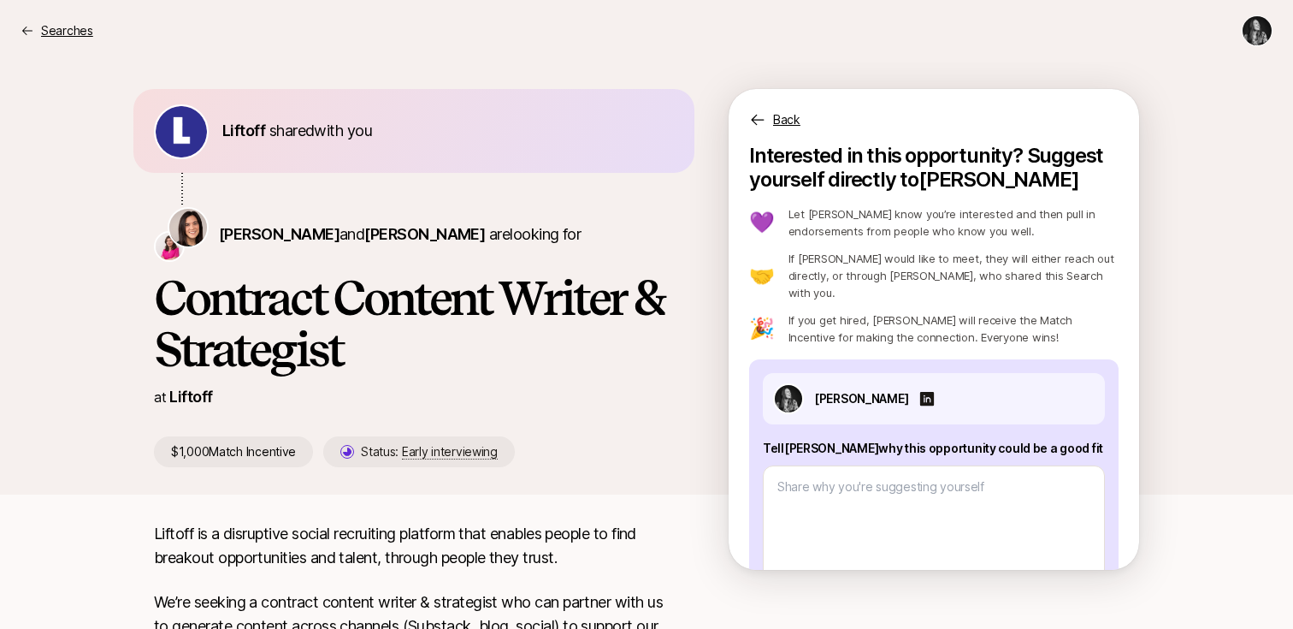 This screenshot has height=629, width=1293. What do you see at coordinates (414, 546) in the screenshot?
I see `p: Liftoff is a disruptive social recruiting platform that enables people to find breakout opportuni...` at bounding box center [414, 546].